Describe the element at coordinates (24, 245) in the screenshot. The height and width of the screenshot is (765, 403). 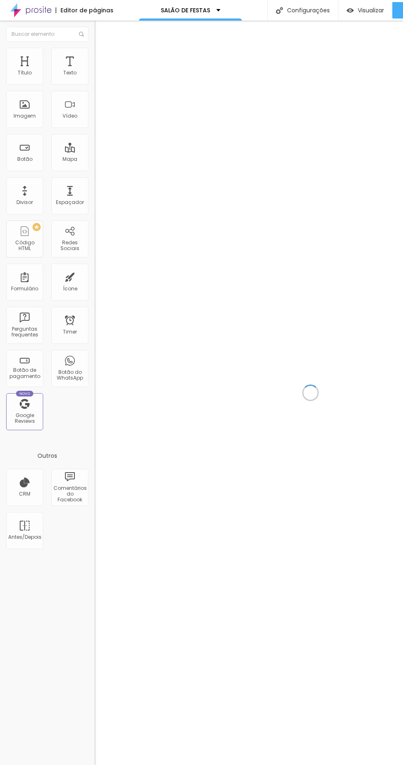
I see `div: Código HTML` at that location.